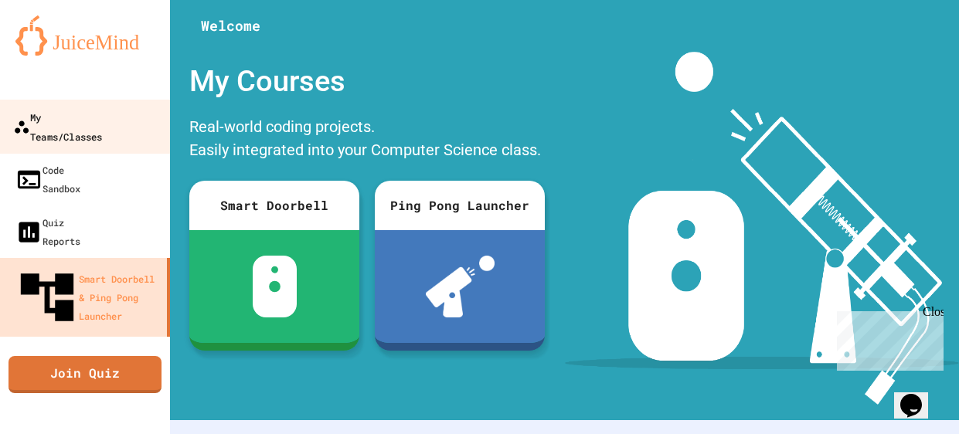 The width and height of the screenshot is (959, 434). What do you see at coordinates (274, 206) in the screenshot?
I see `div: Smart Doorbell` at bounding box center [274, 206].